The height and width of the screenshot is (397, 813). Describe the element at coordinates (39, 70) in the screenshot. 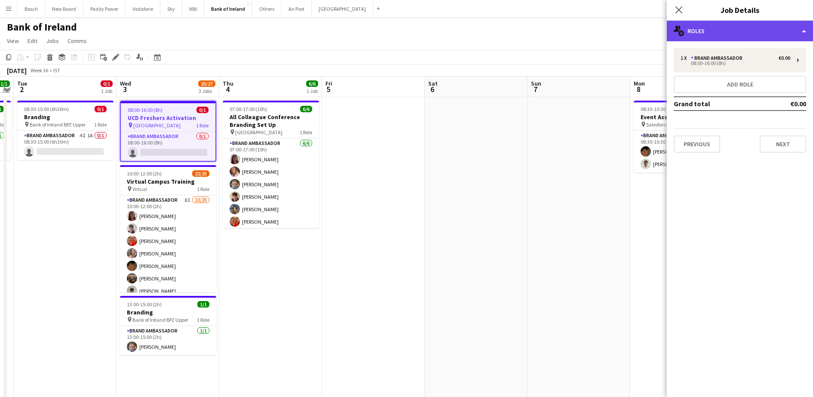

I see `span: Week 36` at that location.